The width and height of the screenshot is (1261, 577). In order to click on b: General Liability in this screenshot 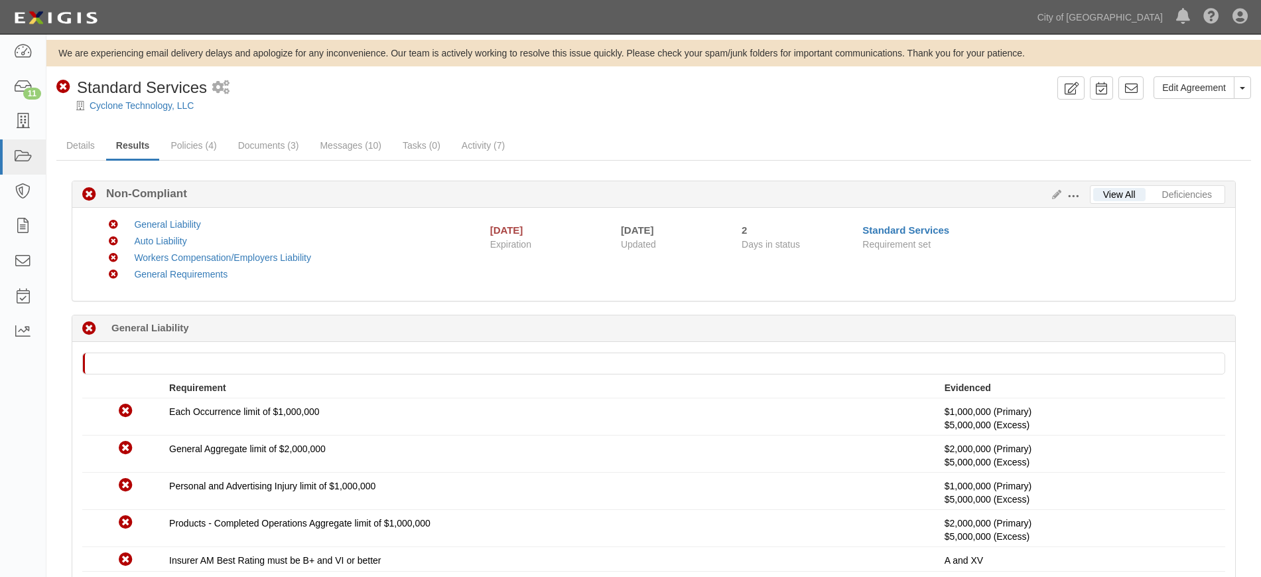, I will do `click(150, 327)`.